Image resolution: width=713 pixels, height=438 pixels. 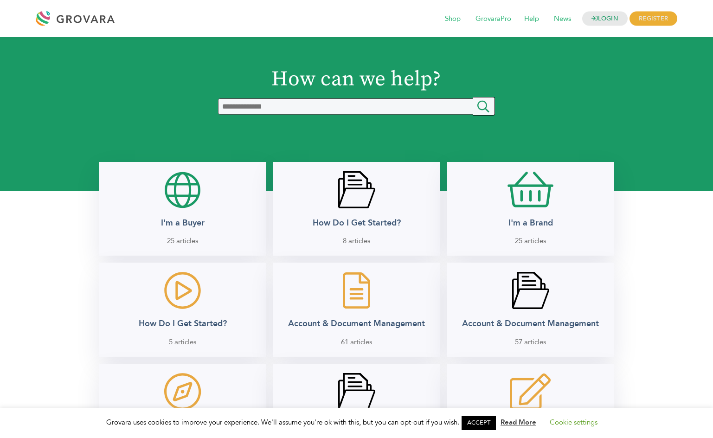 I want to click on a: Shop, so click(x=453, y=19).